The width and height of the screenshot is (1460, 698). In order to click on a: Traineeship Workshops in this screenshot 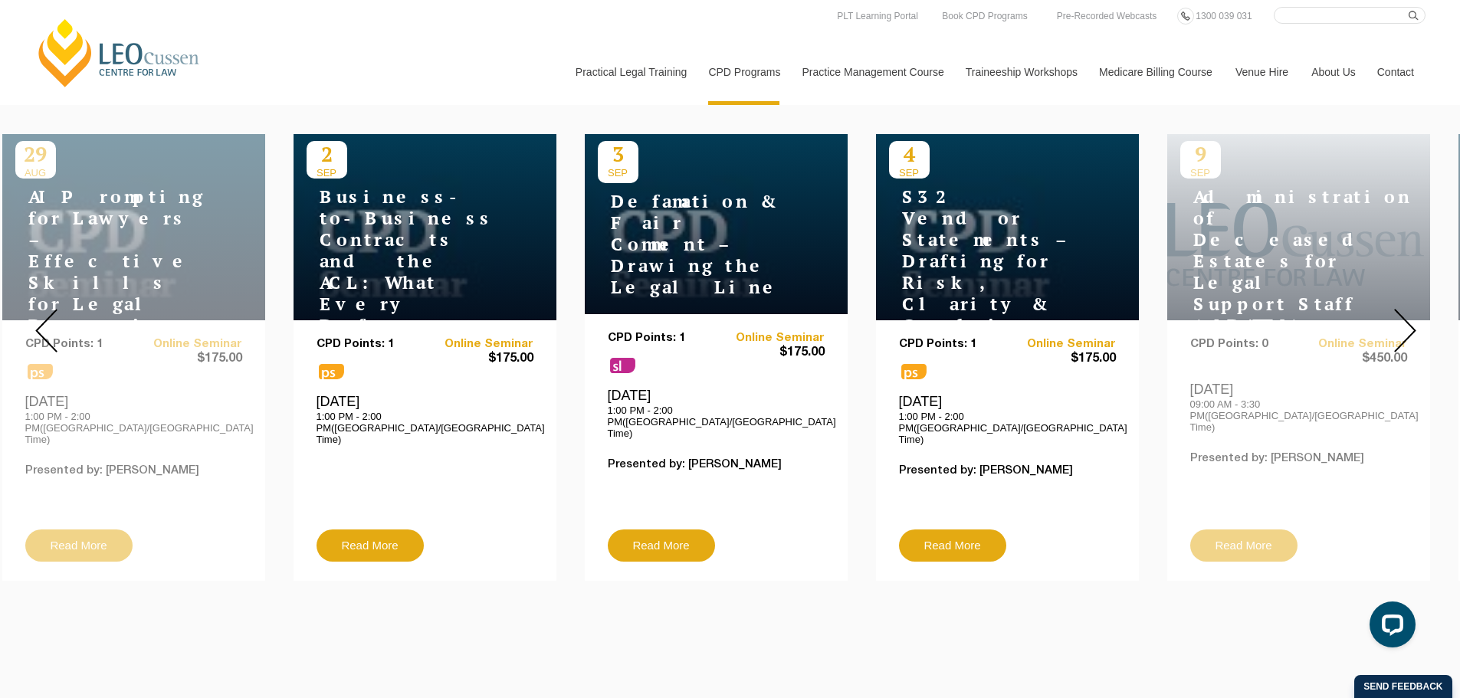, I will do `click(1021, 72)`.